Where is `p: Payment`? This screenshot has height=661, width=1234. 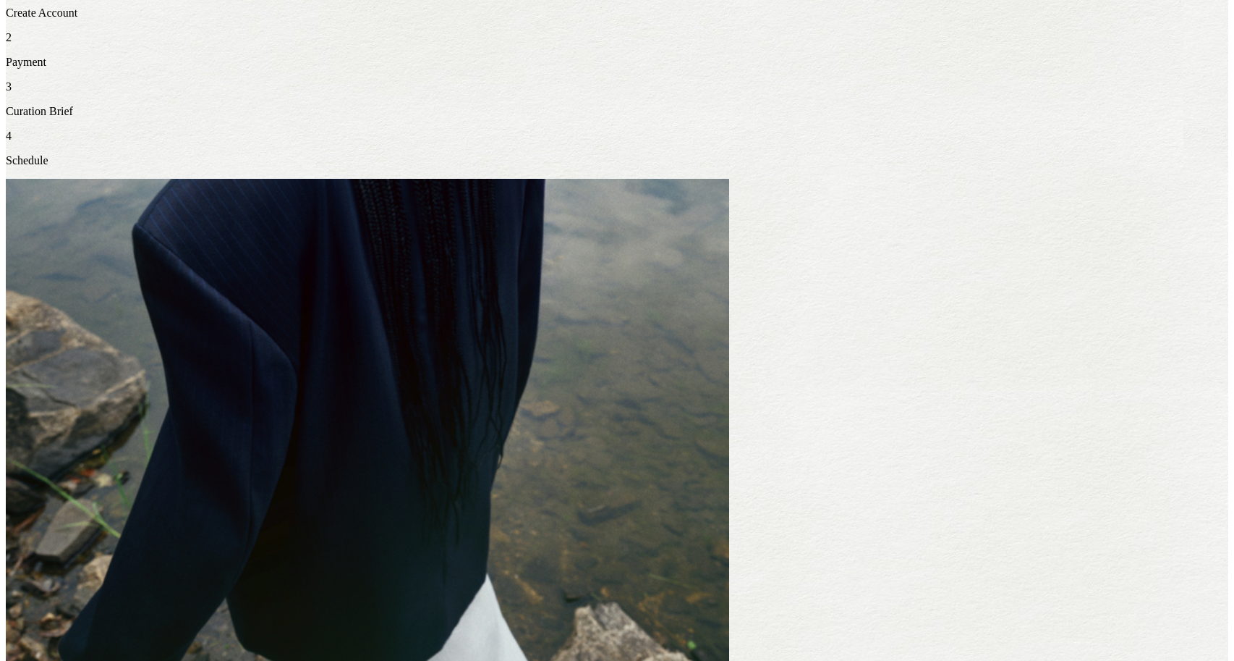 p: Payment is located at coordinates (617, 62).